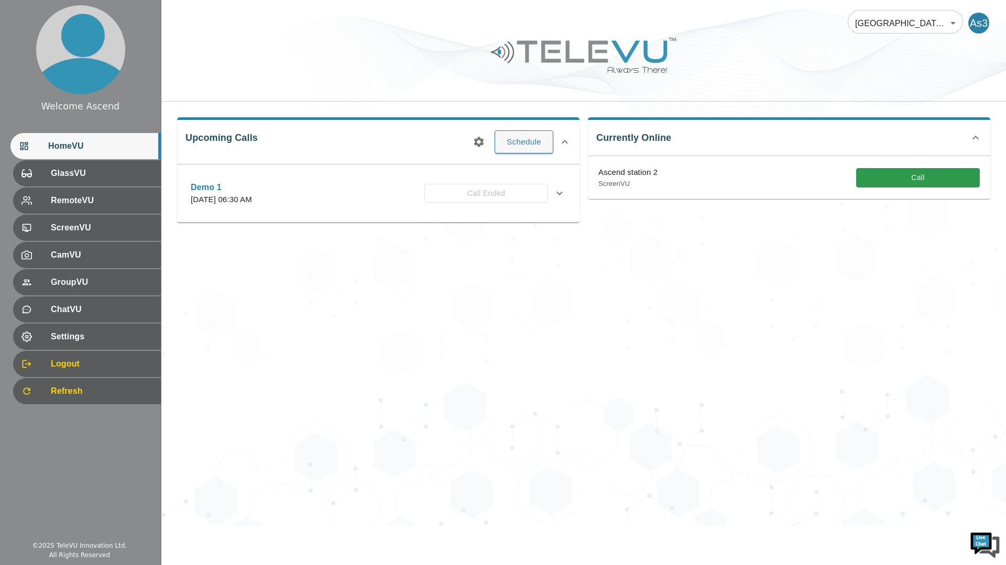 The width and height of the screenshot is (1006, 565). Describe the element at coordinates (102, 282) in the screenshot. I see `span: GroupVU` at that location.